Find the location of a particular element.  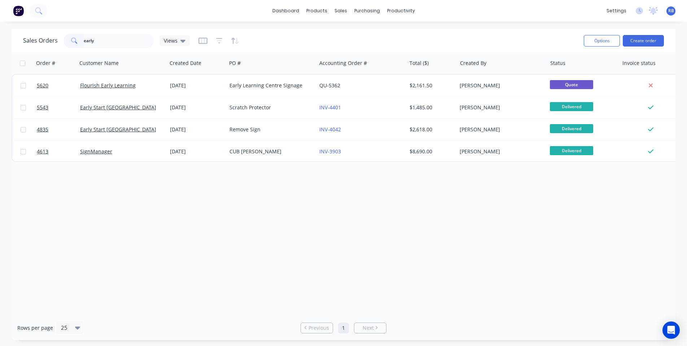

span: 4835 is located at coordinates (43, 130).